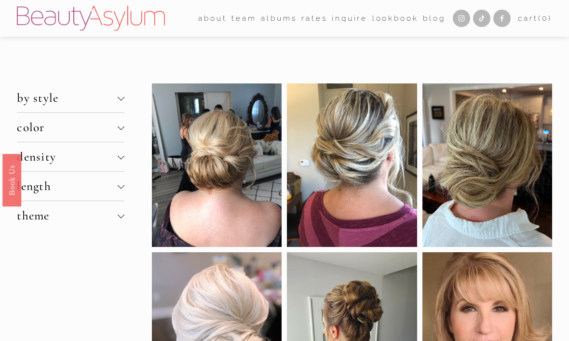 Image resolution: width=569 pixels, height=341 pixels. Describe the element at coordinates (212, 18) in the screenshot. I see `span: about` at that location.